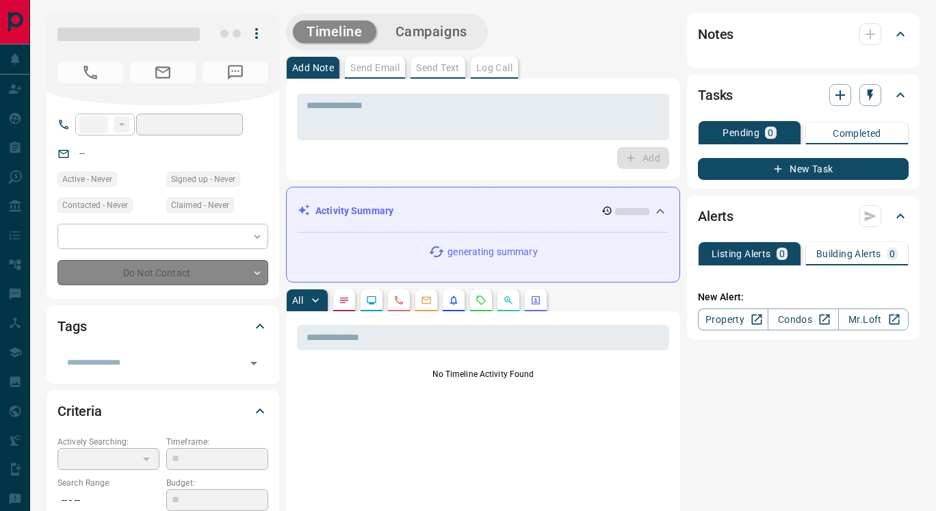 This screenshot has height=511, width=936. Describe the element at coordinates (217, 483) in the screenshot. I see `p: Budget:` at that location.